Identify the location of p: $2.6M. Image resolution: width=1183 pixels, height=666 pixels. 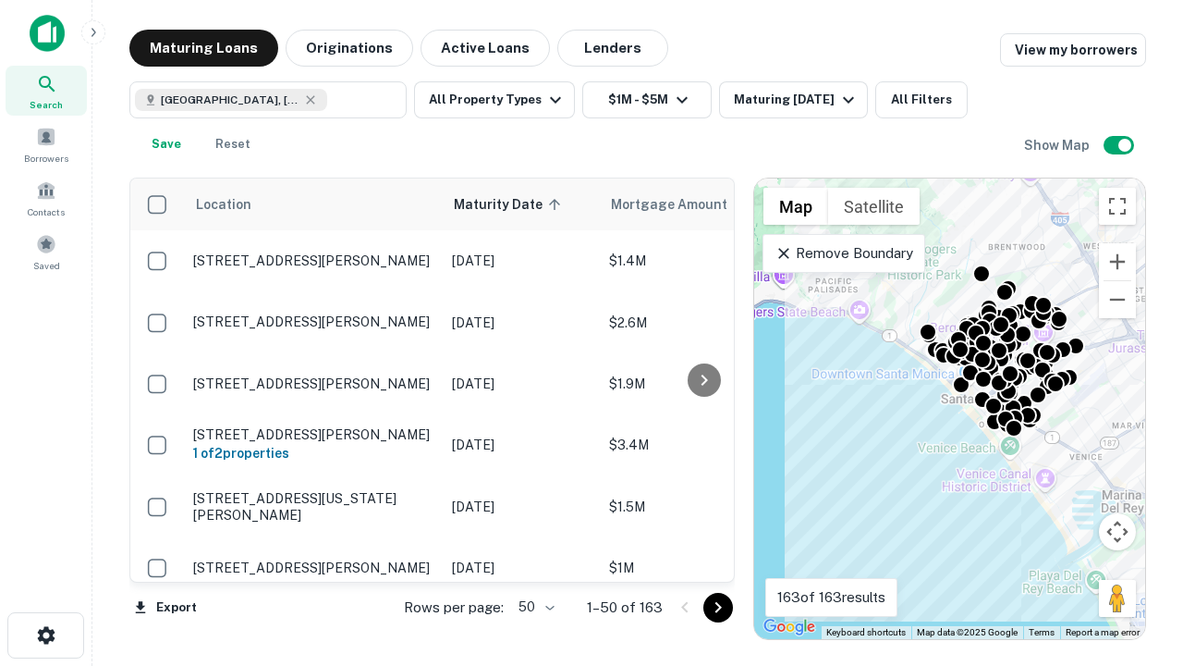
(702, 323).